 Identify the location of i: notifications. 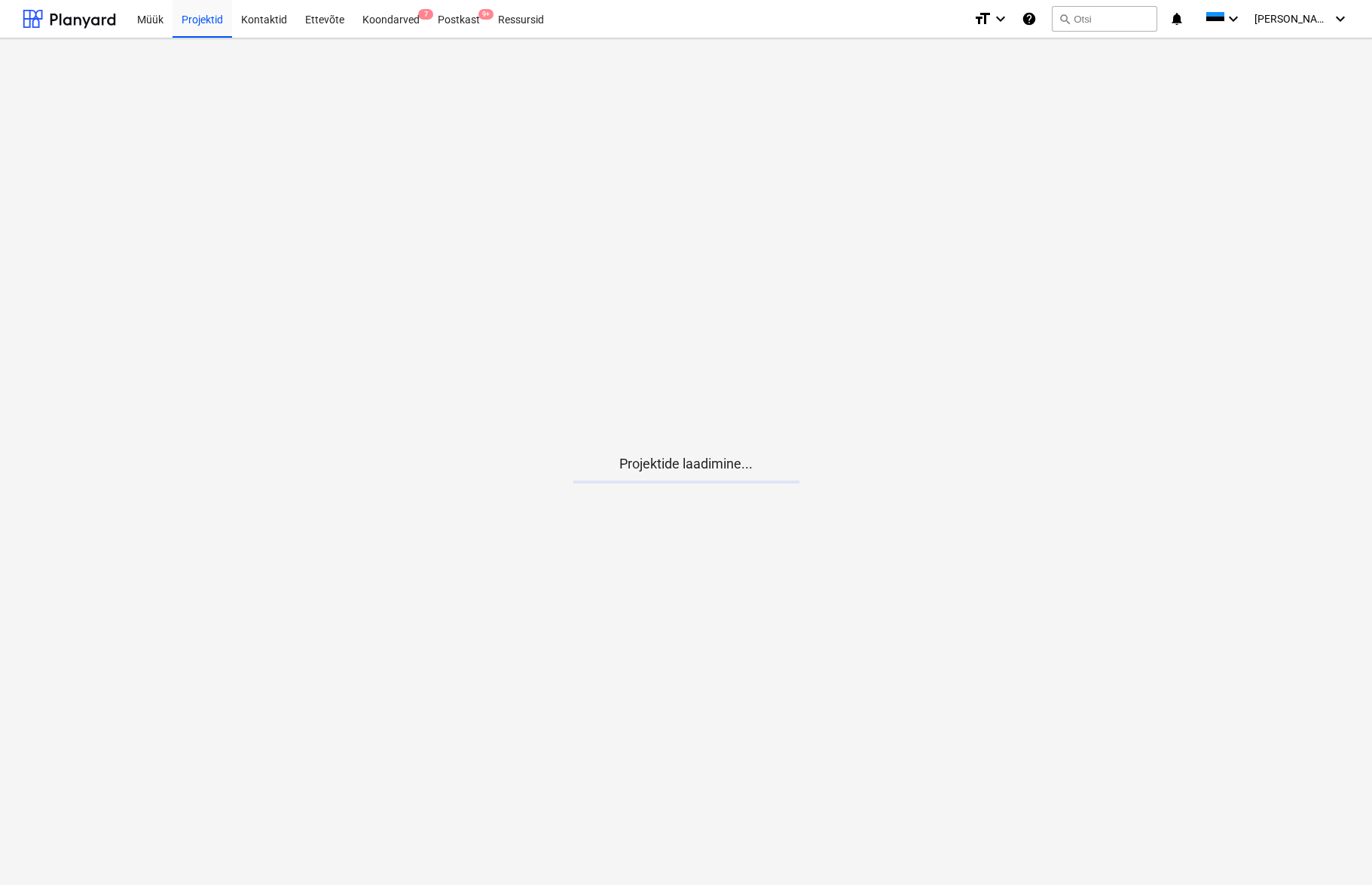
(1177, 19).